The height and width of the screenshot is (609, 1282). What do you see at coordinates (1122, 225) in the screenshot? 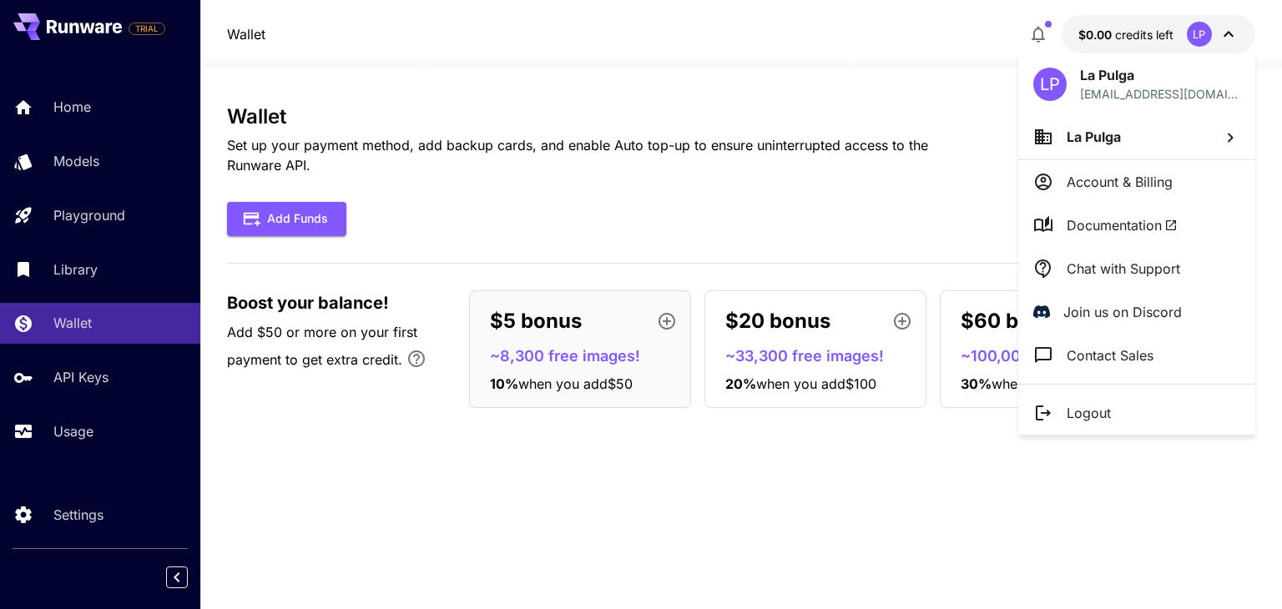
I see `span: Documentation` at bounding box center [1122, 225].